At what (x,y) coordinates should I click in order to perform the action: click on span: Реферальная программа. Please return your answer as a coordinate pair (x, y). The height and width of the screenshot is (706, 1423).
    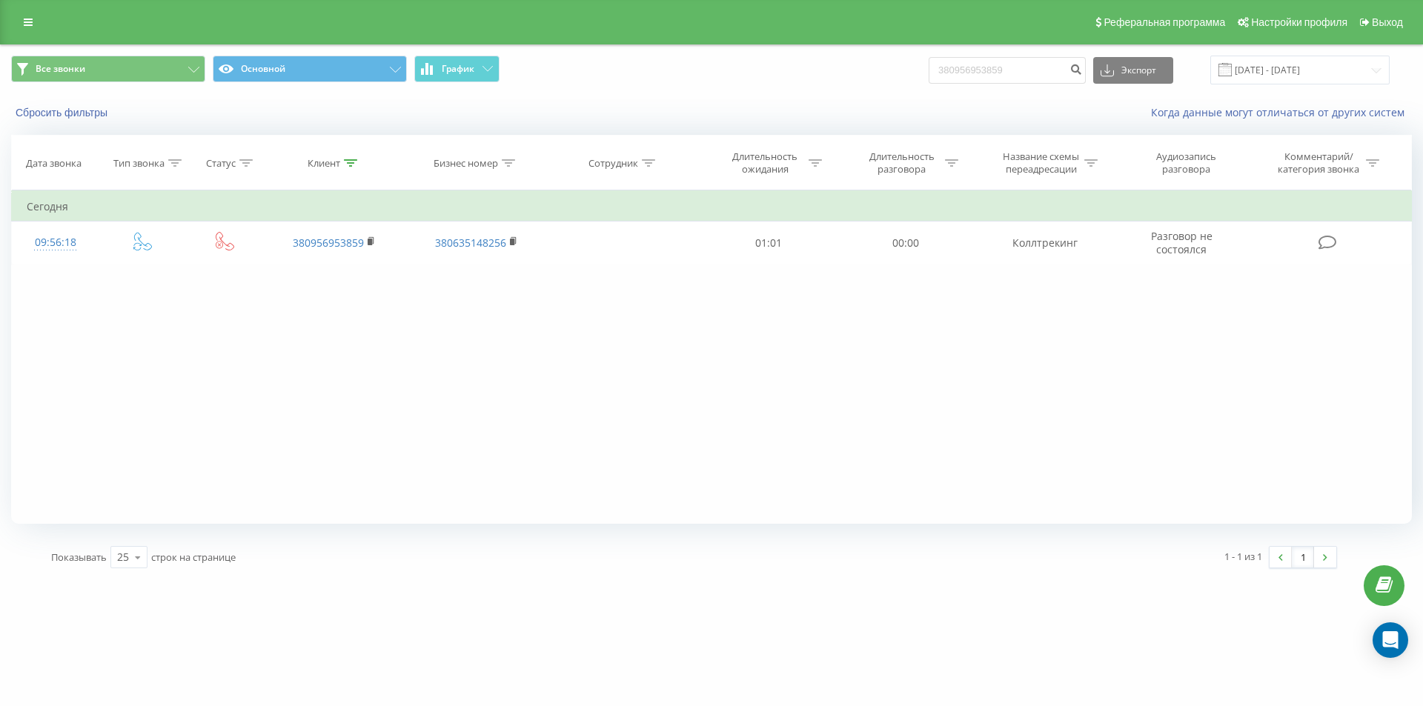
    Looking at the image, I should click on (1164, 22).